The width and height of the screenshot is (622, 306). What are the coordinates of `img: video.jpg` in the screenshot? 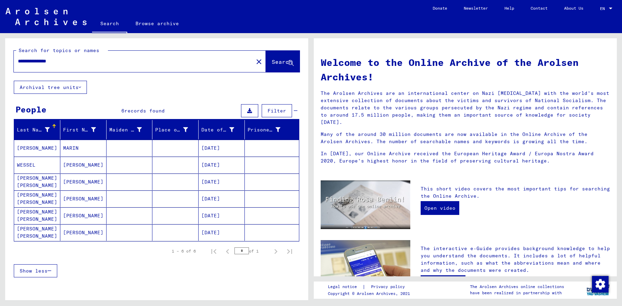 It's located at (365, 204).